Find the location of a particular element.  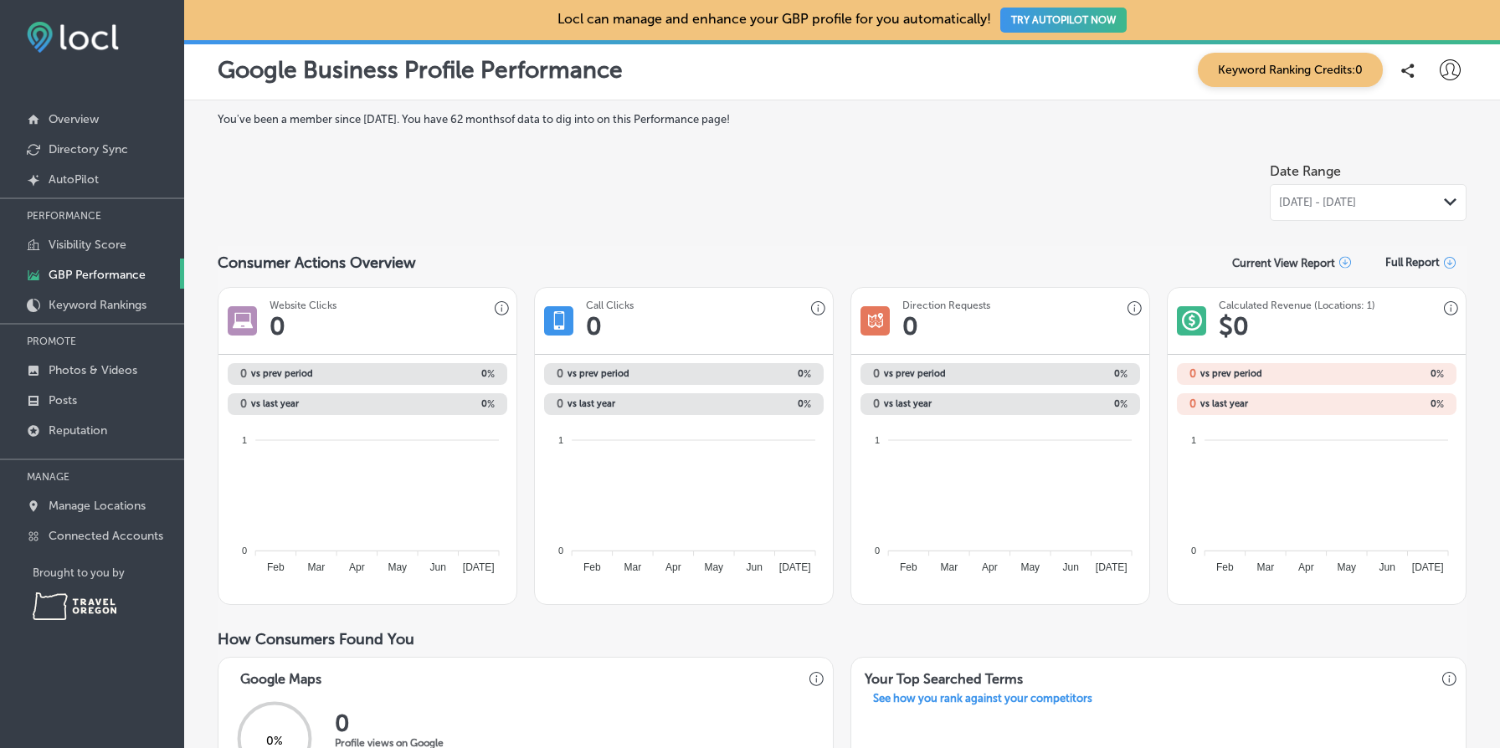

button: TRY AUTOPILOT NOW is located at coordinates (1063, 20).